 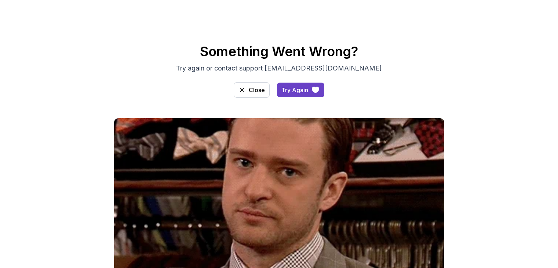 What do you see at coordinates (252, 90) in the screenshot?
I see `button: Close` at bounding box center [252, 90].